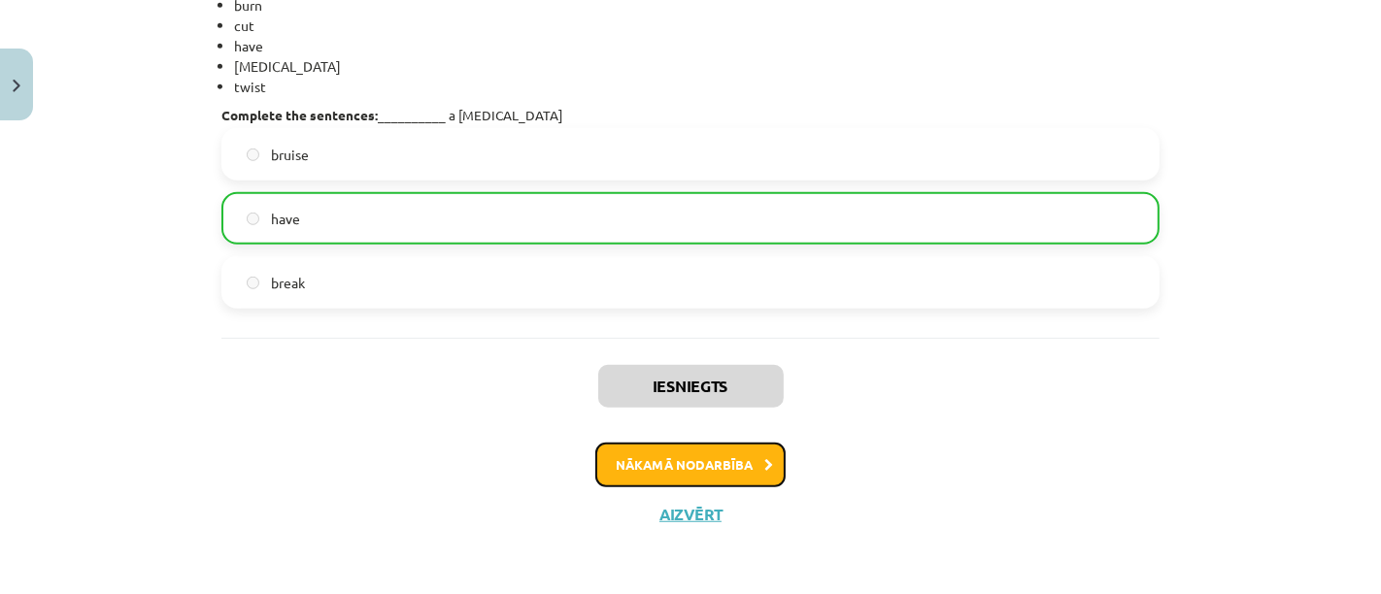 This screenshot has height=594, width=1381. I want to click on li: have, so click(696, 46).